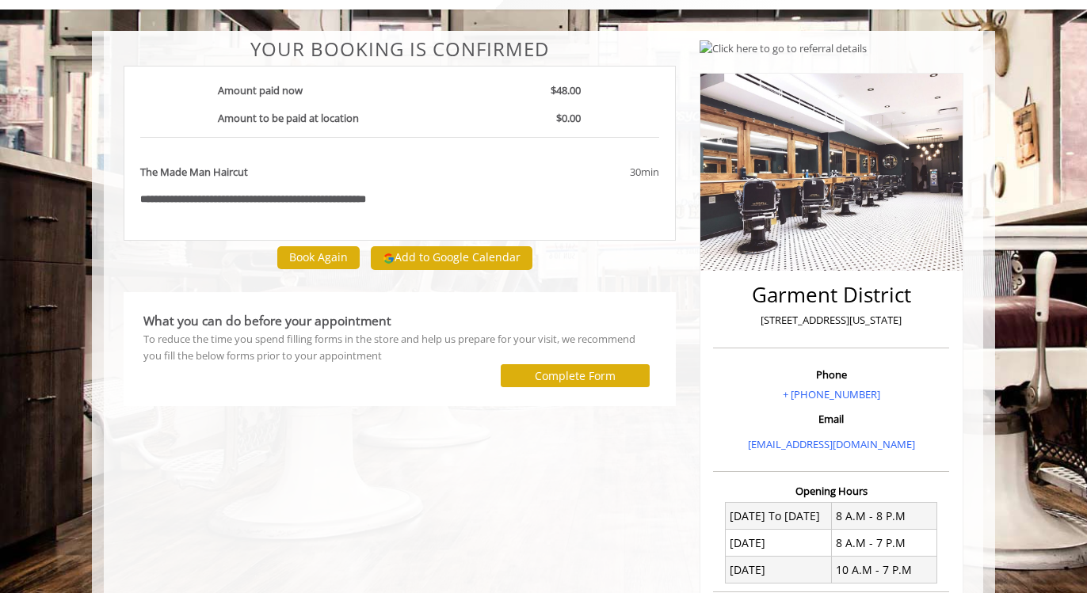 The image size is (1087, 593). What do you see at coordinates (783, 48) in the screenshot?
I see `img: Click here to go to referral details` at bounding box center [783, 48].